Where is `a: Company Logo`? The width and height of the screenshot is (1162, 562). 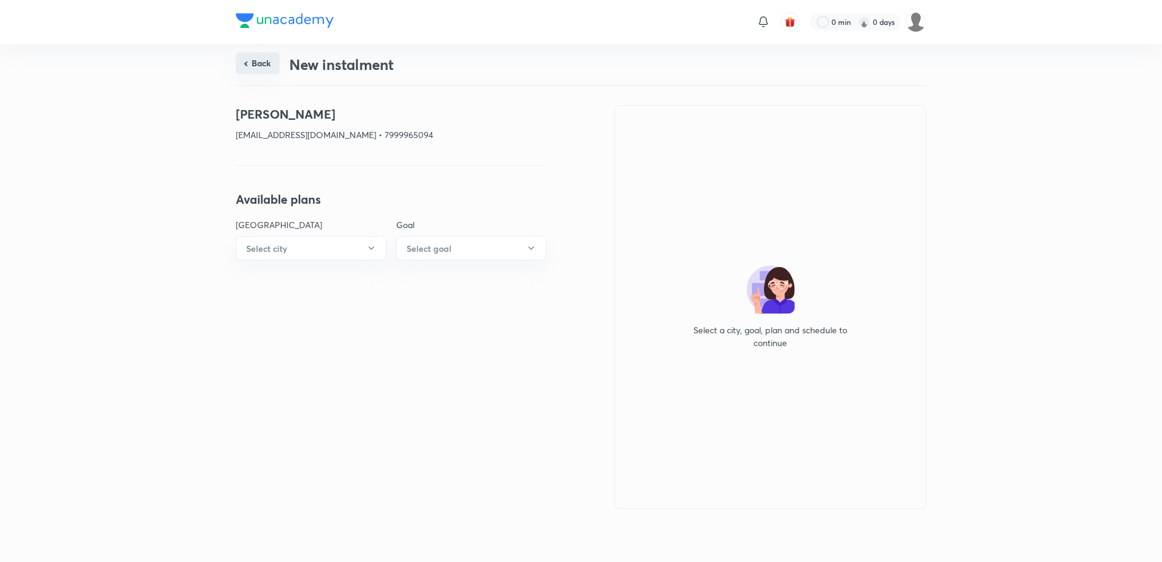
a: Company Logo is located at coordinates (285, 22).